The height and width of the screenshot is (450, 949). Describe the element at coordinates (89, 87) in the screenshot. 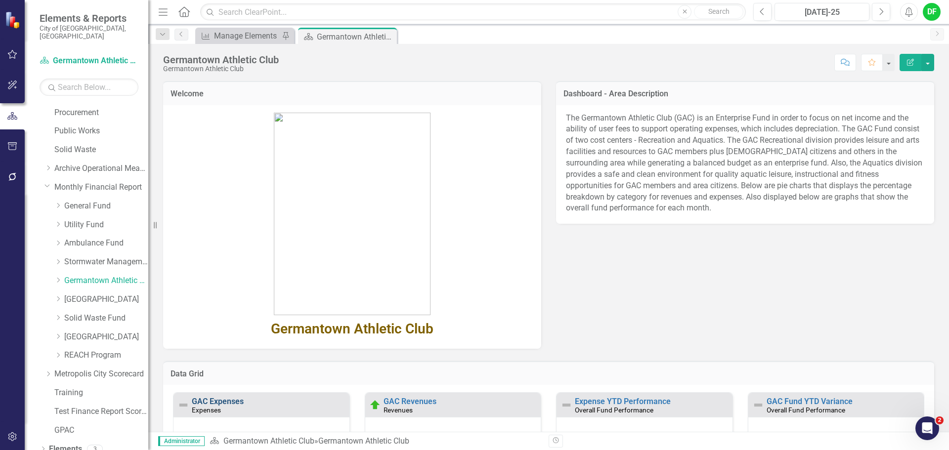

I see `input: Search Below...` at that location.